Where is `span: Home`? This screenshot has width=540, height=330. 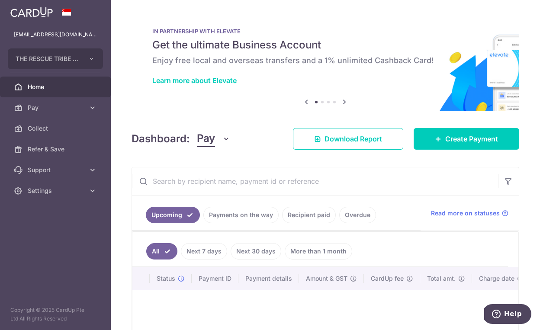 span: Home is located at coordinates (56, 87).